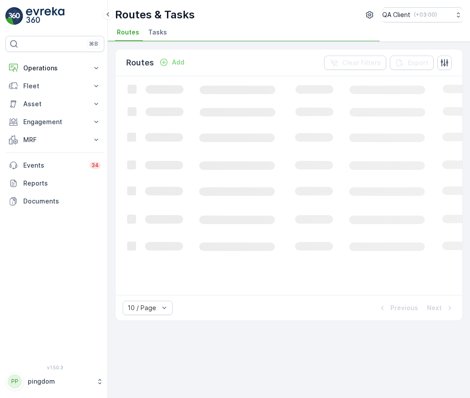  I want to click on button: Operations, so click(55, 68).